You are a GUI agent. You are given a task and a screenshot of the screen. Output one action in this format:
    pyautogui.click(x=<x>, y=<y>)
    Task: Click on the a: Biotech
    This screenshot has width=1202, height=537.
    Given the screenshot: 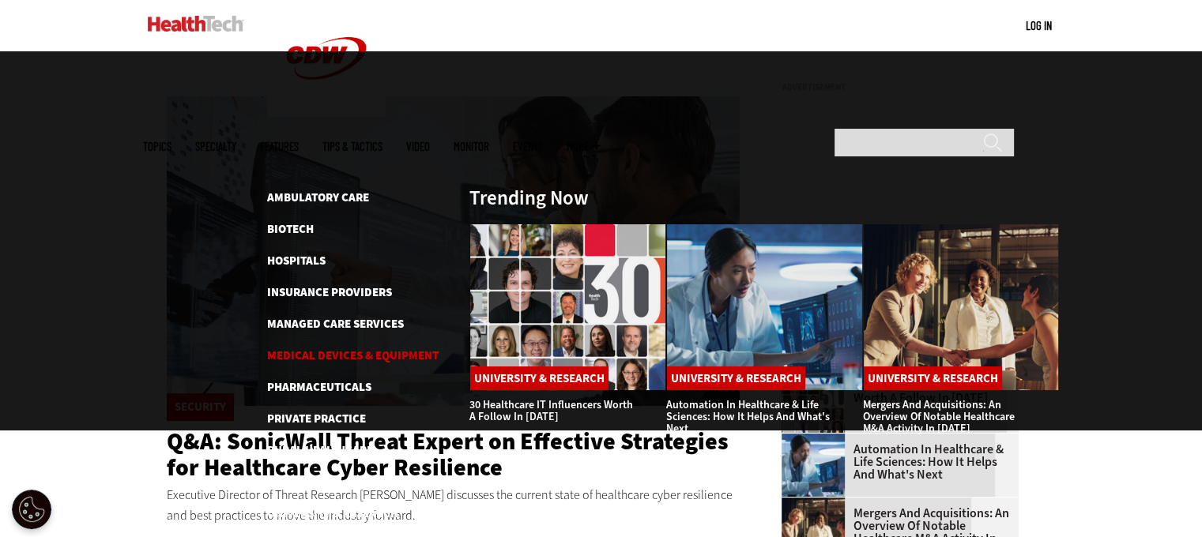 What is the action you would take?
    pyautogui.click(x=290, y=229)
    